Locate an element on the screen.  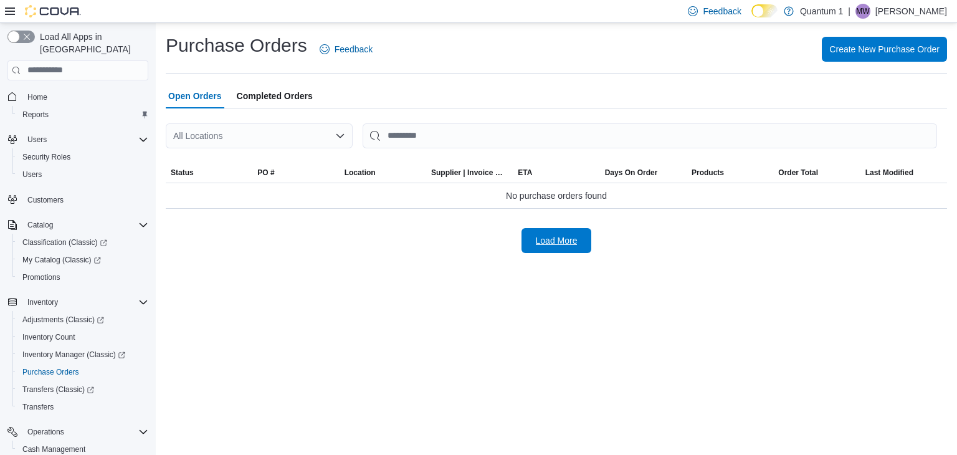
div: Michael Wuest is located at coordinates (863, 11).